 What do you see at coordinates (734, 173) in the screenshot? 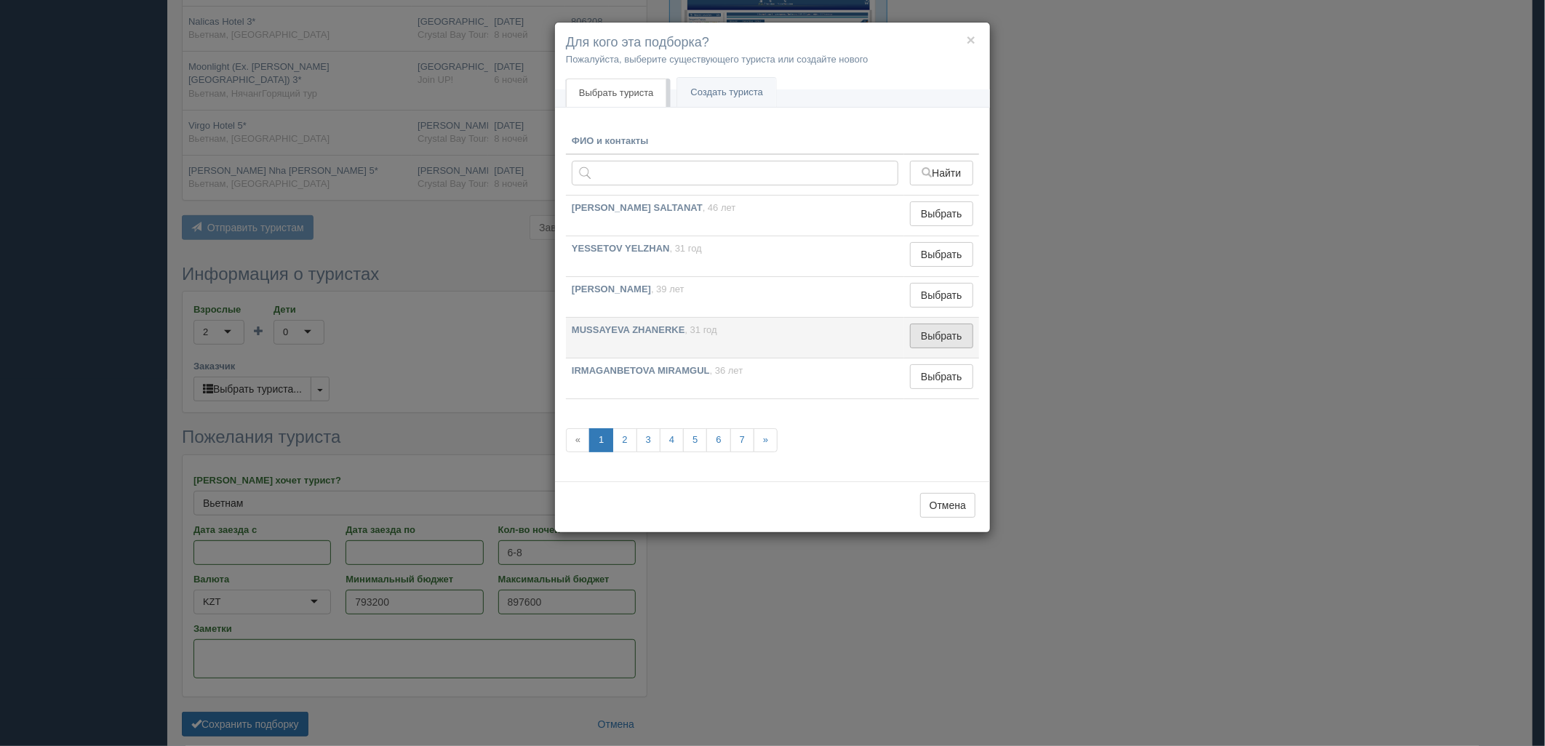
I see `input: Поиск по ФИО, паспорту или контактам` at bounding box center [734, 173].